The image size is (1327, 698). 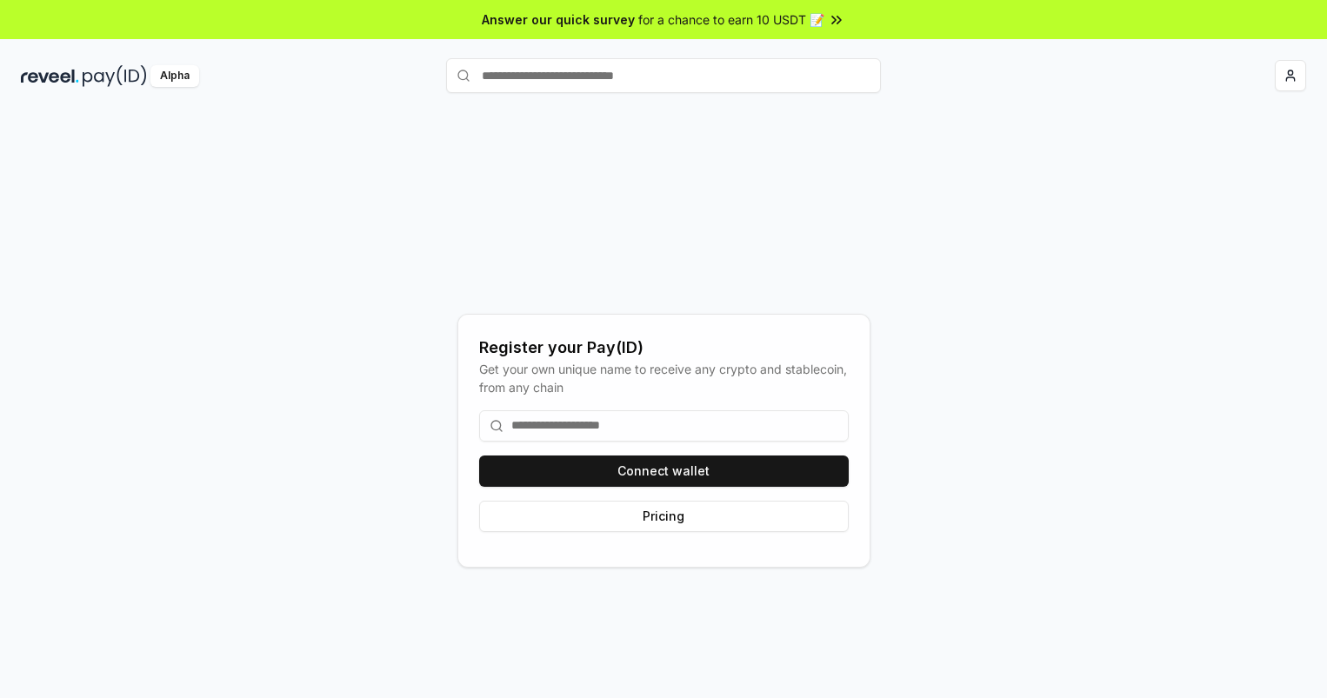 What do you see at coordinates (664, 517) in the screenshot?
I see `button: Pricing` at bounding box center [664, 517].